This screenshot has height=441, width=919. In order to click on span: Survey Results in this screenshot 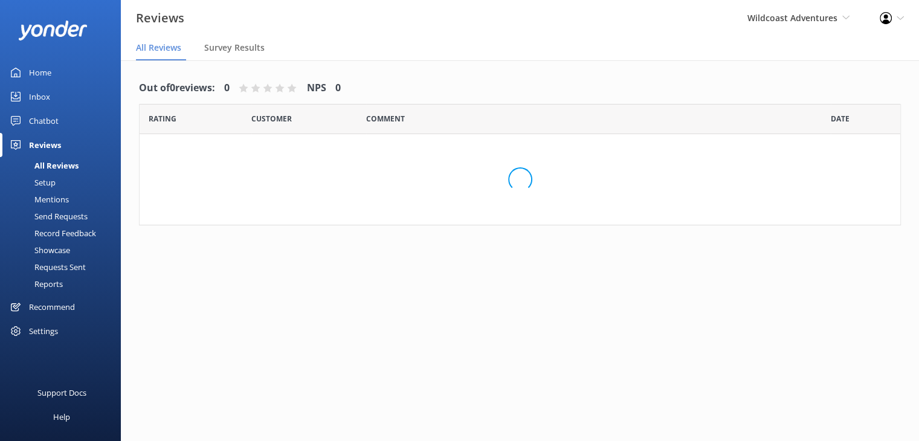, I will do `click(234, 48)`.